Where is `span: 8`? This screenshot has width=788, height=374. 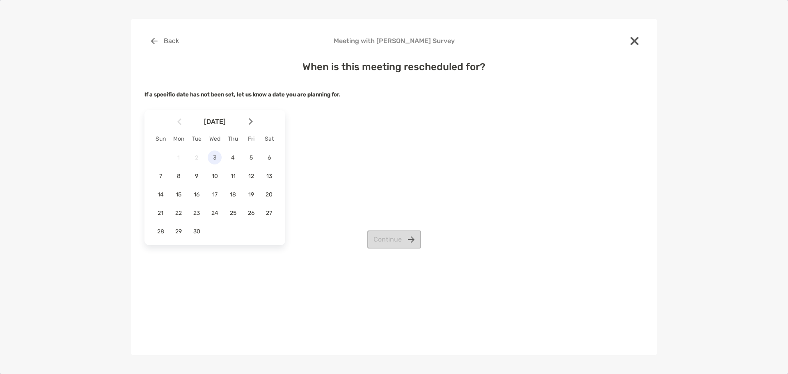 span: 8 is located at coordinates (178, 176).